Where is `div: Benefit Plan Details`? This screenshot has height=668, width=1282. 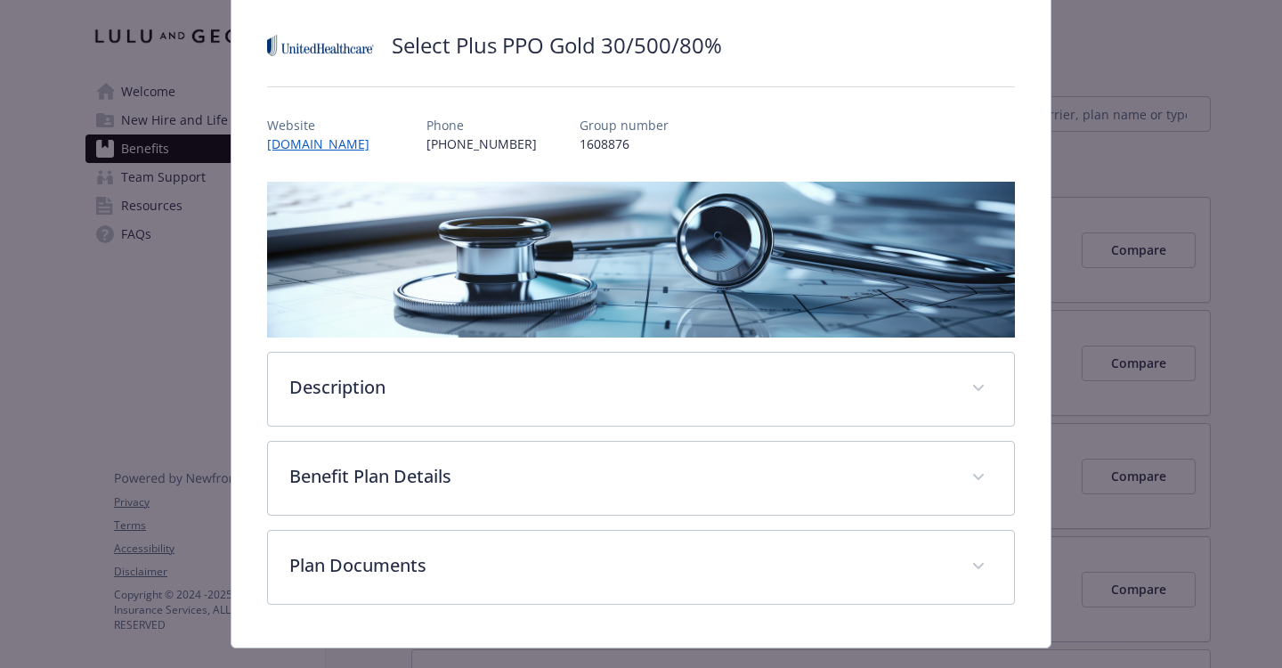
div: Benefit Plan Details is located at coordinates (641, 478).